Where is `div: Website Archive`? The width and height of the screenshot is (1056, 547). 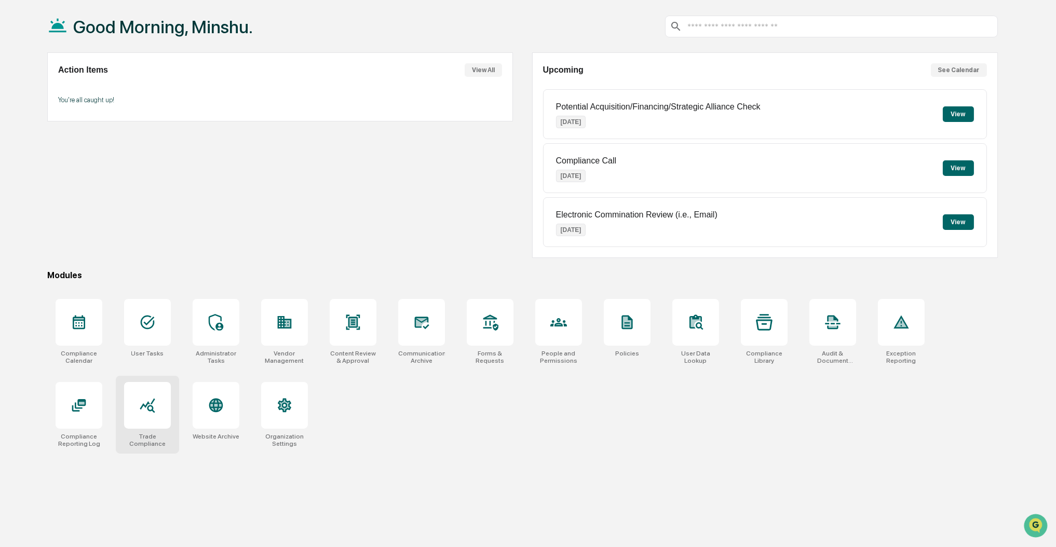 div: Website Archive is located at coordinates (216, 436).